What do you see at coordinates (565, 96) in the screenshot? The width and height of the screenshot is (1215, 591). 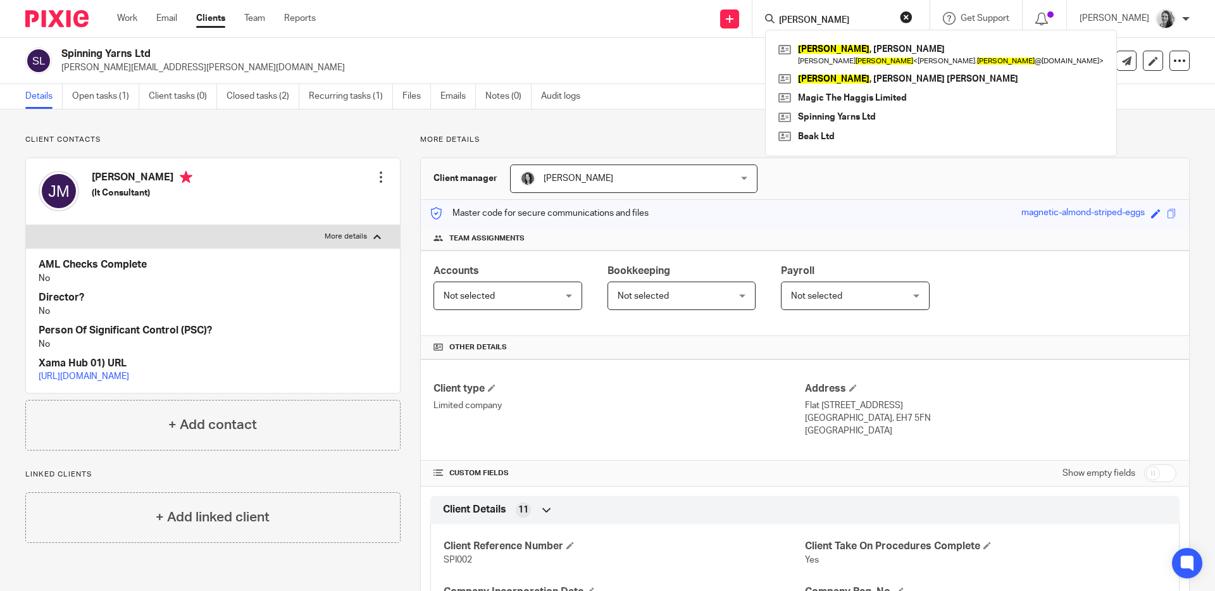 I see `a: Audit logs` at bounding box center [565, 96].